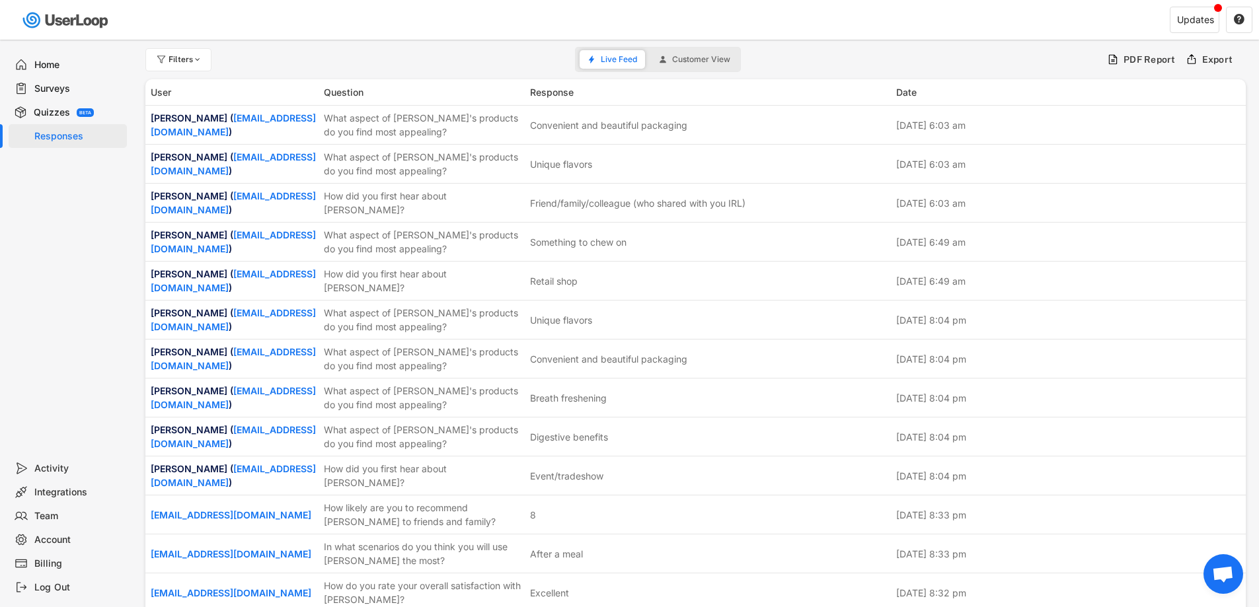  Describe the element at coordinates (566, 476) in the screenshot. I see `div: Event/tradeshow` at that location.